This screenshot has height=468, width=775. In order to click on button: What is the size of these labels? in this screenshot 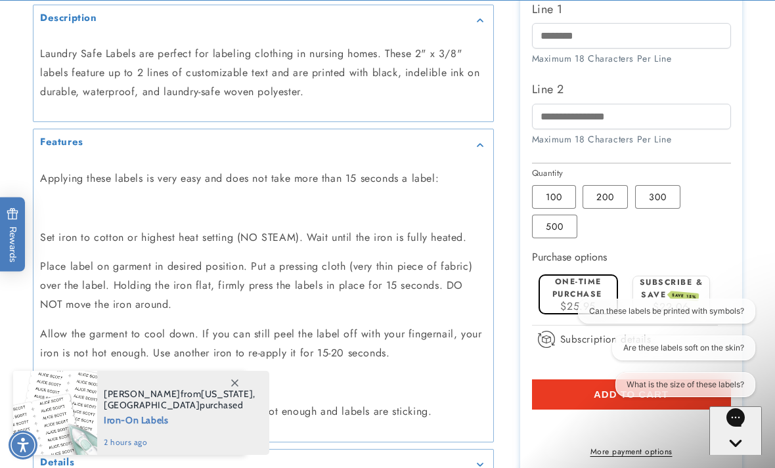, I will do `click(125, 86)`.